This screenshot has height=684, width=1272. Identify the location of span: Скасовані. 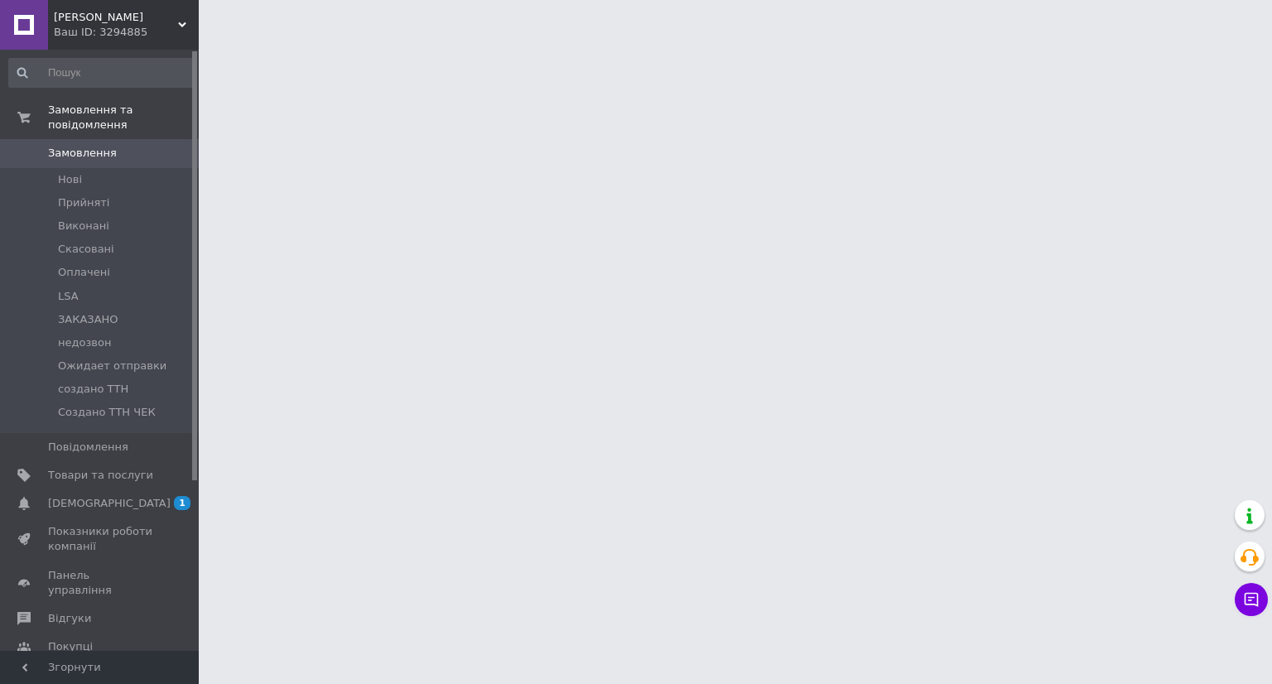
(86, 249).